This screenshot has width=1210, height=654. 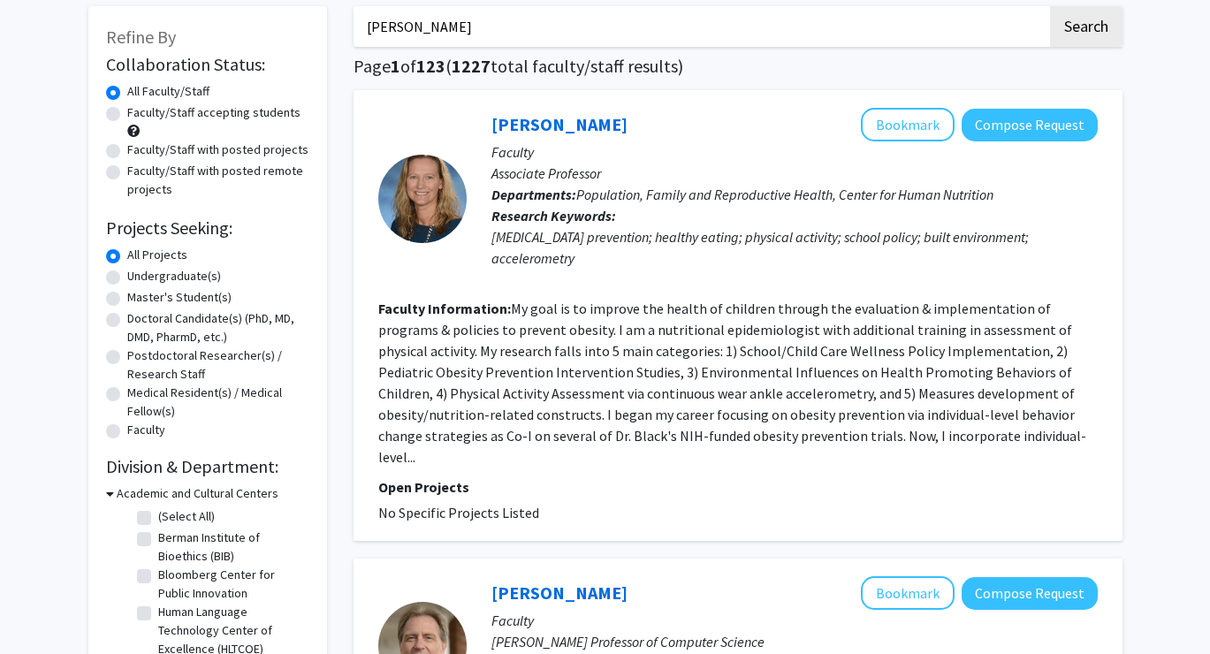 What do you see at coordinates (197, 493) in the screenshot?
I see `h3: Academic and Cultural Centers` at bounding box center [197, 493].